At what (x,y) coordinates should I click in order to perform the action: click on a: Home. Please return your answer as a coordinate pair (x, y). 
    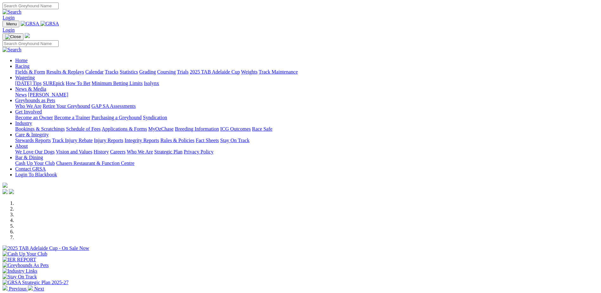
    Looking at the image, I should click on (21, 60).